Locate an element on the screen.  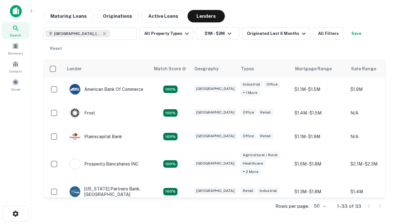
th: Lender is located at coordinates (107, 69).